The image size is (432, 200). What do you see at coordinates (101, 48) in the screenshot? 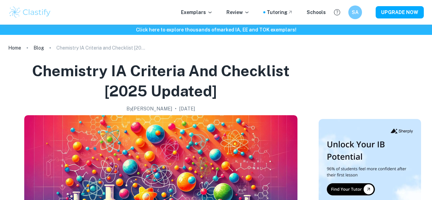
I see `p: Chemistry IA Criteria and Checklist [2025 updated]` at bounding box center [101, 48].